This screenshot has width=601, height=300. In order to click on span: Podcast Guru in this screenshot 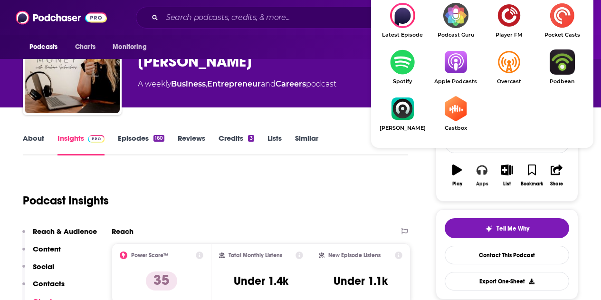, I will do `click(455, 35)`.